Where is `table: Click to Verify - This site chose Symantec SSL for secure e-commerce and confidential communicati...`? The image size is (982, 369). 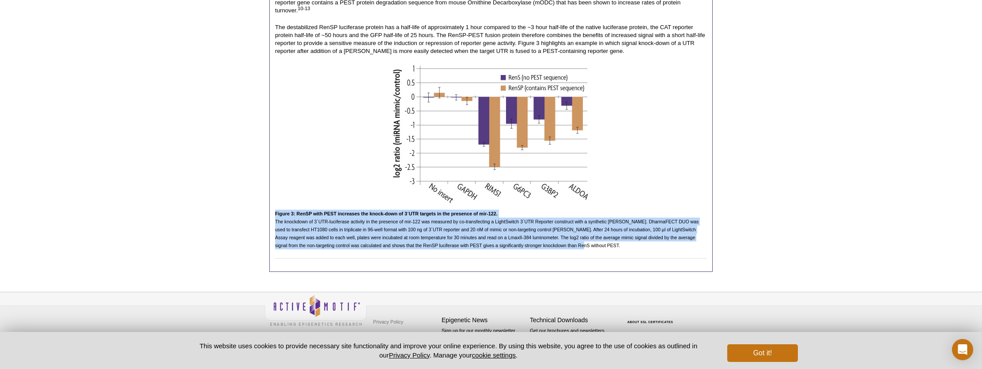
table: Click to Verify - This site chose Symantec SSL for secure e-commerce and confidential communicati... is located at coordinates (652, 318).